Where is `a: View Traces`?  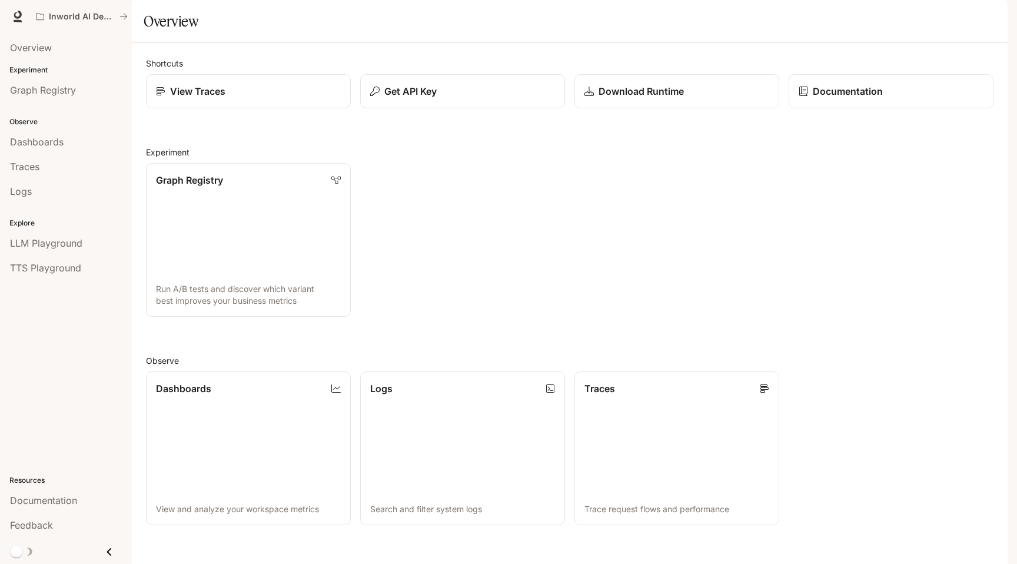
a: View Traces is located at coordinates (248, 91).